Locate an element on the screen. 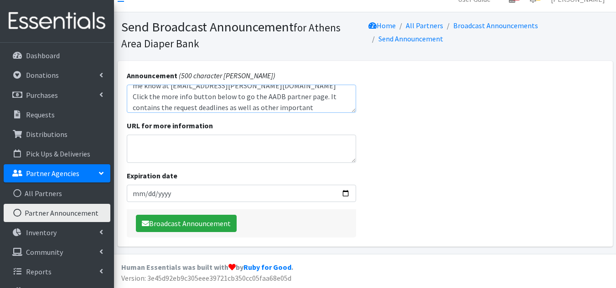 The height and width of the screenshot is (288, 616). img: HumanEssentials is located at coordinates (57, 21).